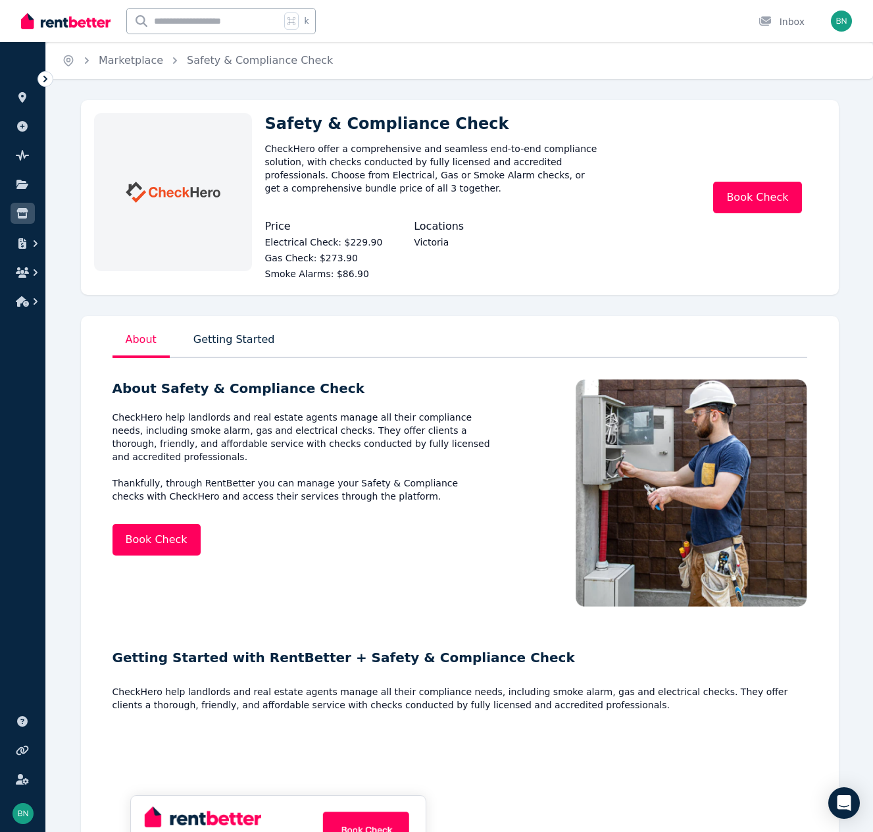  What do you see at coordinates (324, 258) in the screenshot?
I see `span: Electrical Check: $229.90 Gas Check: $273.90 Smoke Alarms: $86.90` at bounding box center [324, 258].